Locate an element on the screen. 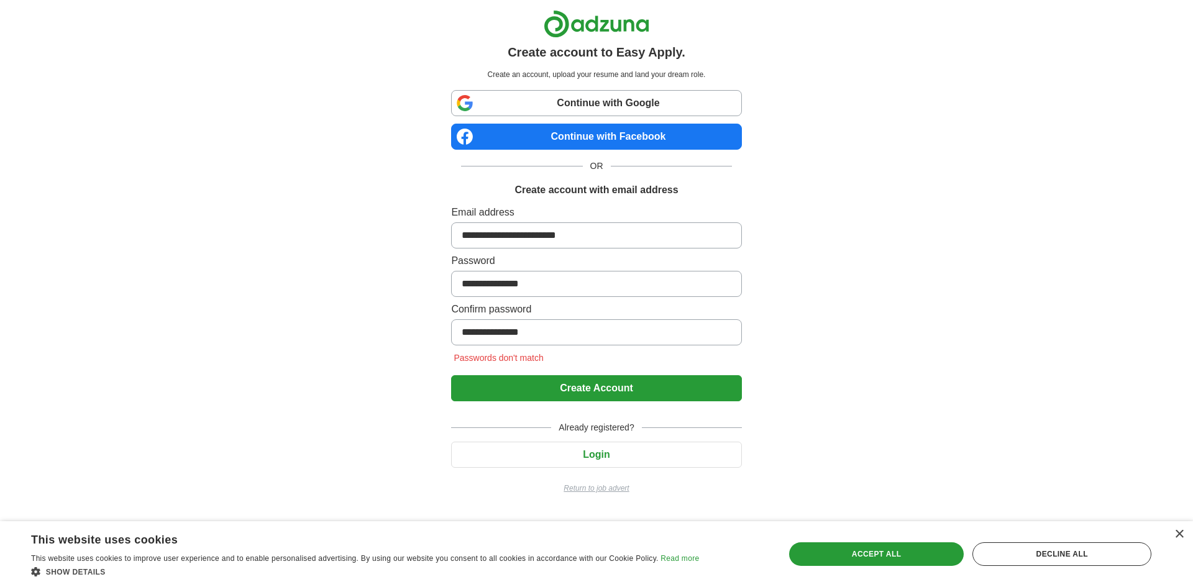  p: Return to job advert is located at coordinates (596, 488).